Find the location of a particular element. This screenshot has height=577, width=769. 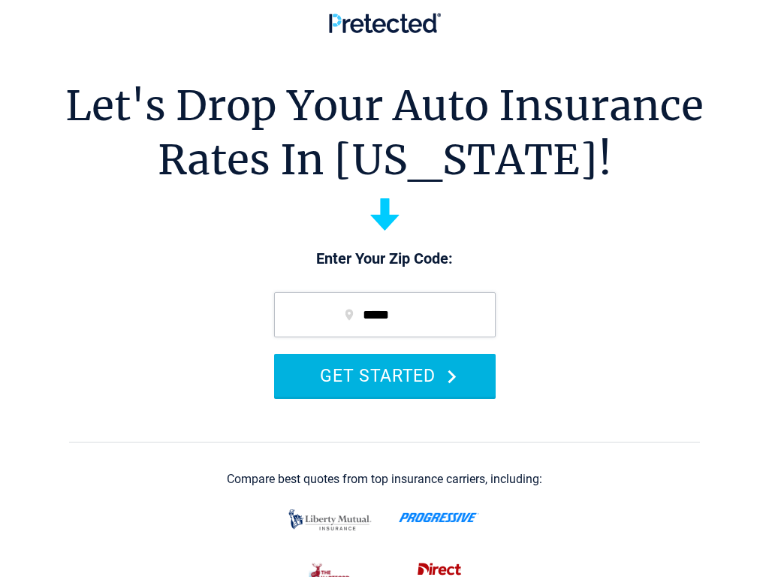

input: zip code is located at coordinates (385, 315).